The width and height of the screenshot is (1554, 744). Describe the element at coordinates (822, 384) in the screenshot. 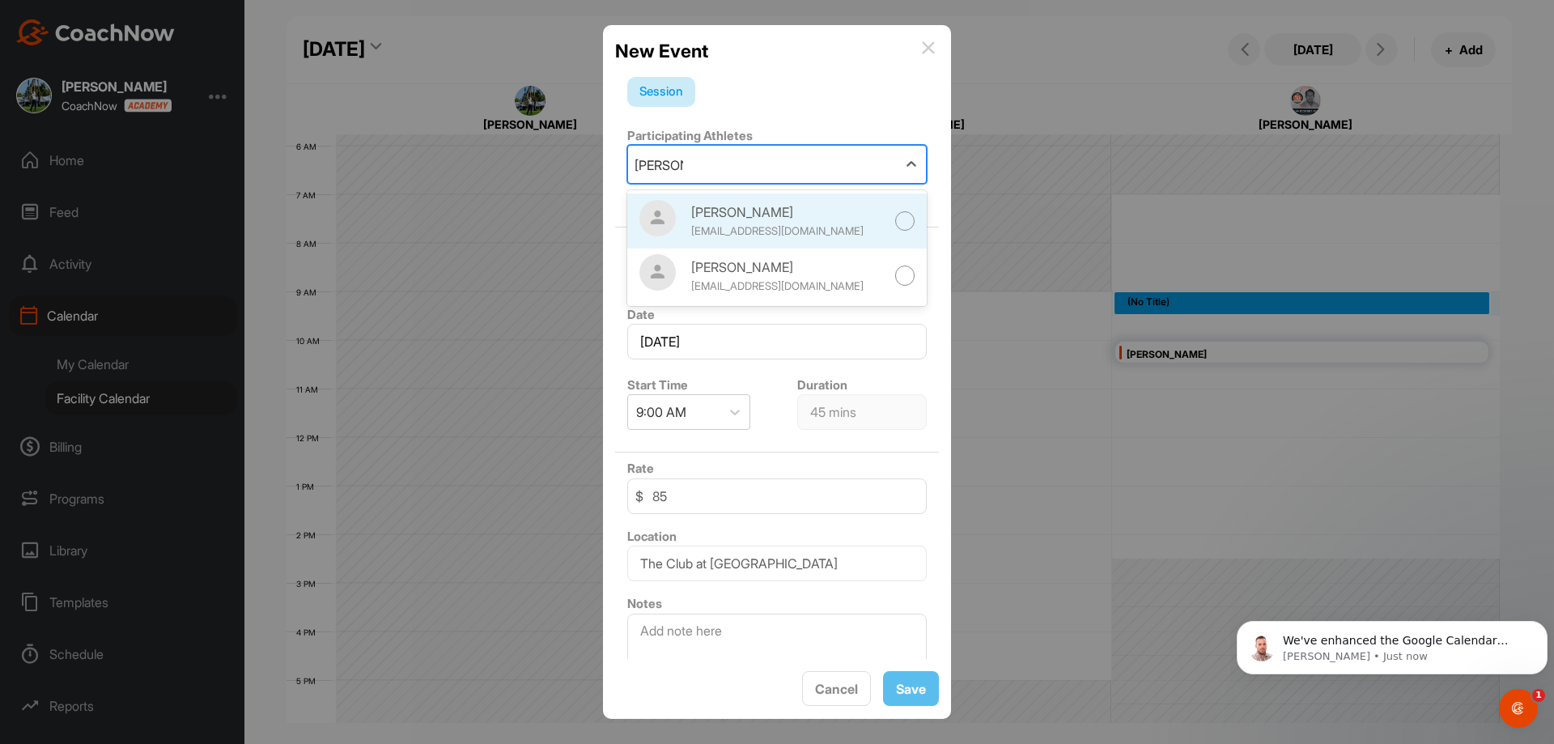

I see `label: Duration` at that location.